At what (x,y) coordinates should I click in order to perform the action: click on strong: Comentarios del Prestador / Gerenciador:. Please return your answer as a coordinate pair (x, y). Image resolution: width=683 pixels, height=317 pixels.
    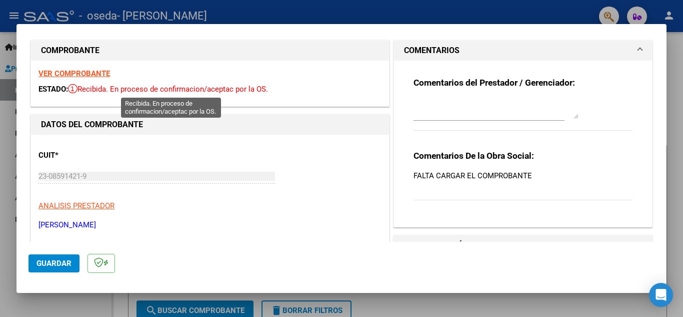
    Looking at the image, I should click on (494, 83).